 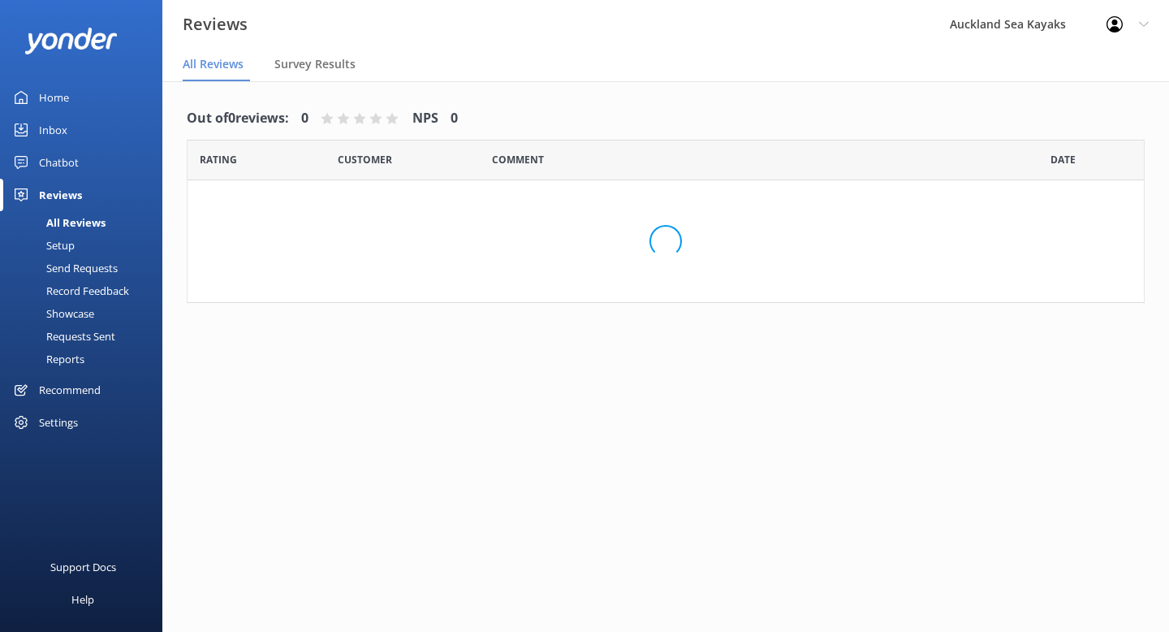 I want to click on div: Inbox, so click(x=53, y=130).